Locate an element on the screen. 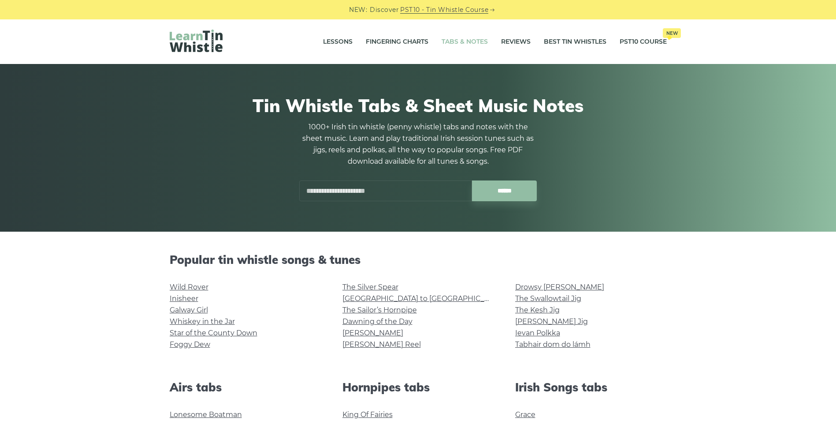  h2: Popular tin whistle songs & tunes is located at coordinates (418, 259).